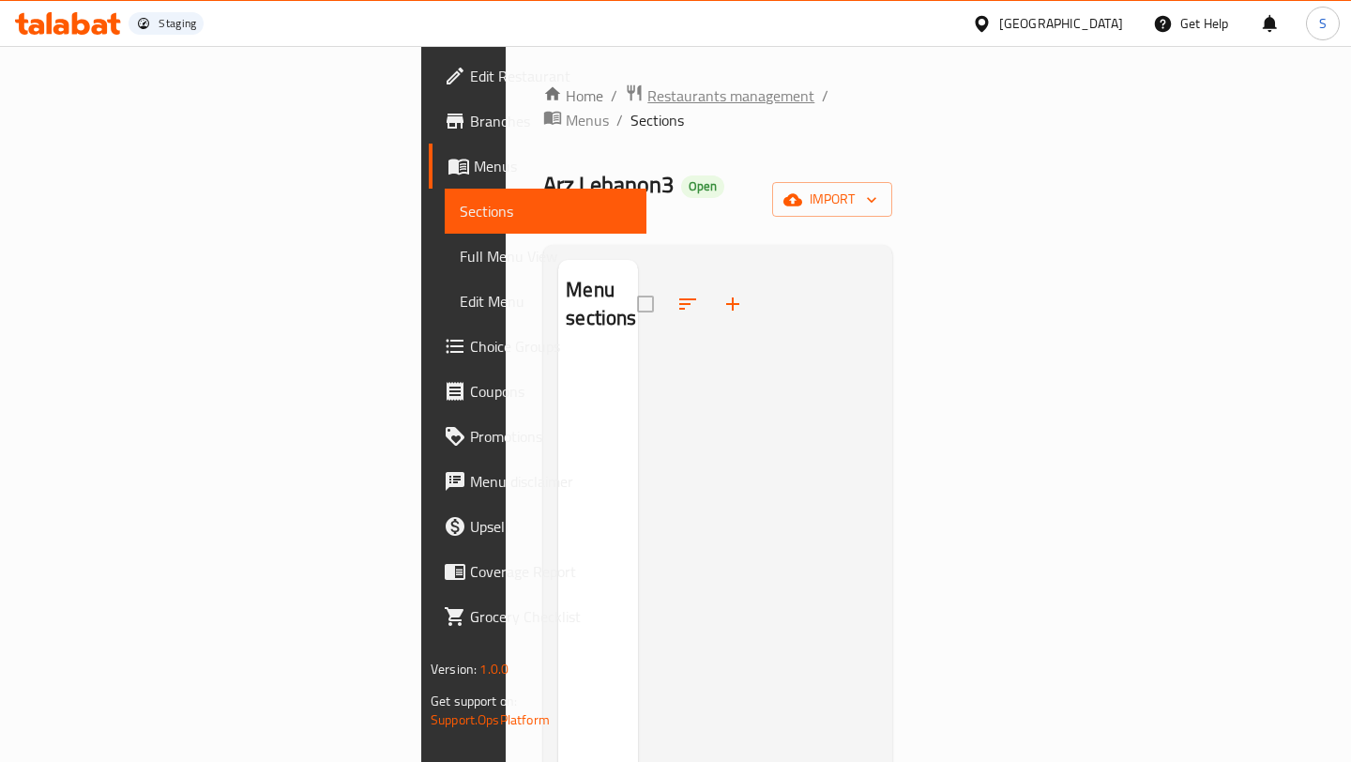 Image resolution: width=1351 pixels, height=762 pixels. Describe the element at coordinates (453, 669) in the screenshot. I see `span: Version:` at that location.